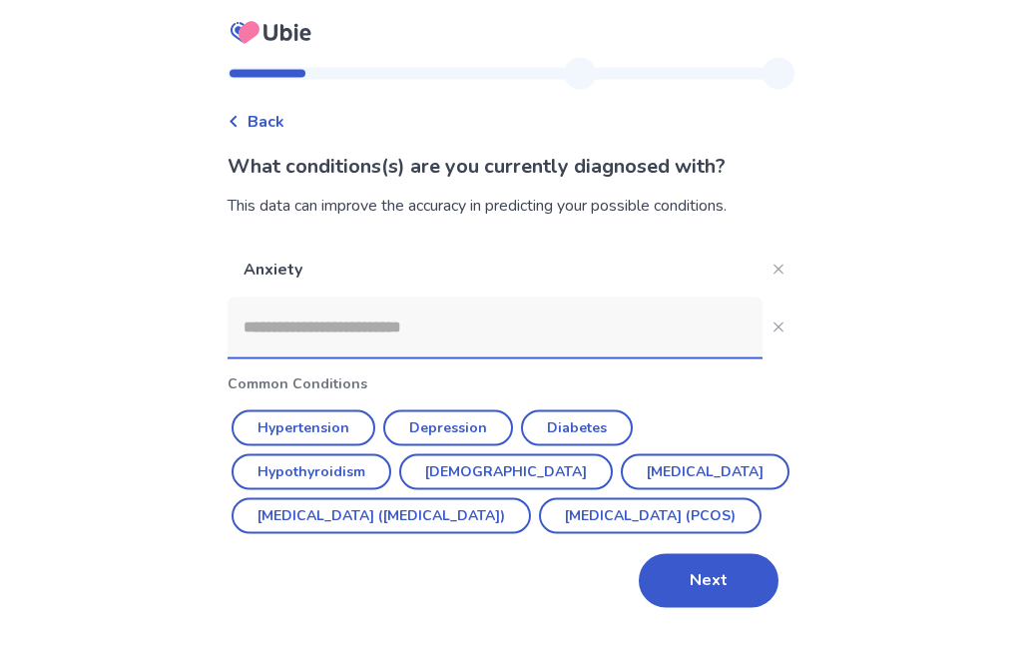 This screenshot has width=1022, height=645. I want to click on button: Hypothyroidism, so click(312, 472).